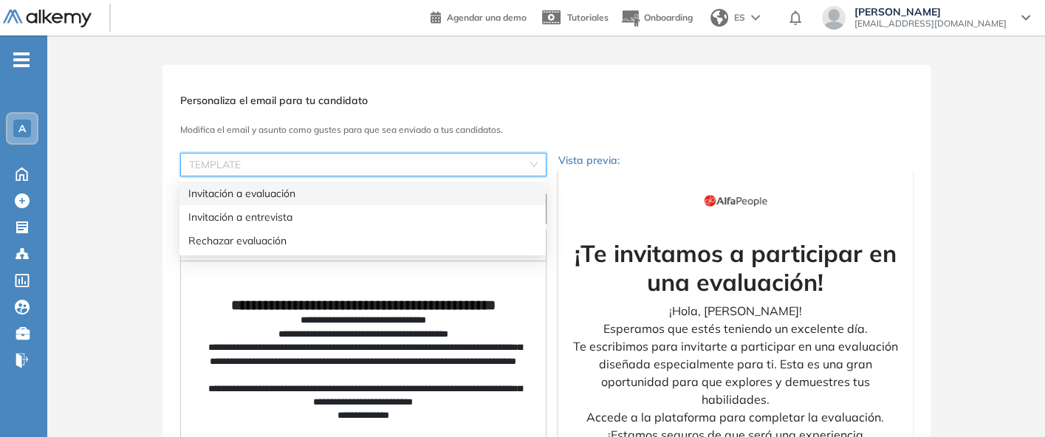 This screenshot has width=1045, height=437. What do you see at coordinates (756, 18) in the screenshot?
I see `img: arrow` at bounding box center [756, 18].